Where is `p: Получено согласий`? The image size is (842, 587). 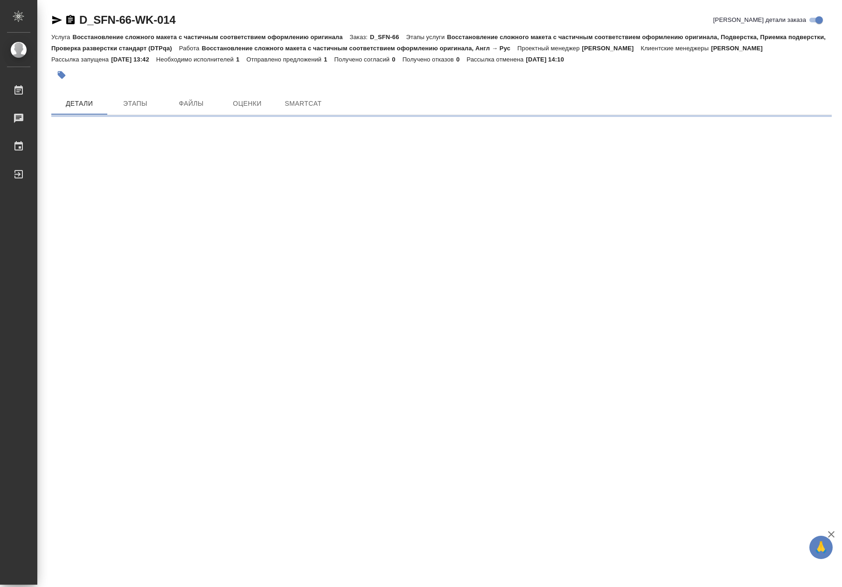 p: Получено согласий is located at coordinates (363, 59).